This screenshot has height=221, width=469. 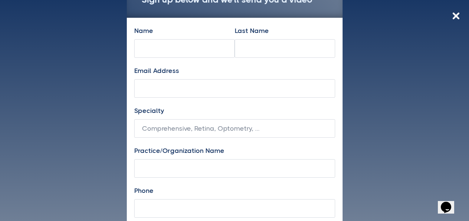 What do you see at coordinates (149, 111) in the screenshot?
I see `label: Specialty` at bounding box center [149, 111].